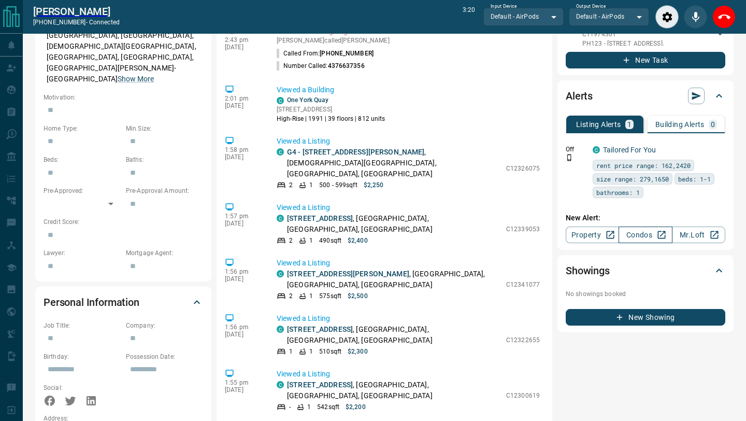  Describe the element at coordinates (644, 165) in the screenshot. I see `span: rent price range: 162,2420` at that location.